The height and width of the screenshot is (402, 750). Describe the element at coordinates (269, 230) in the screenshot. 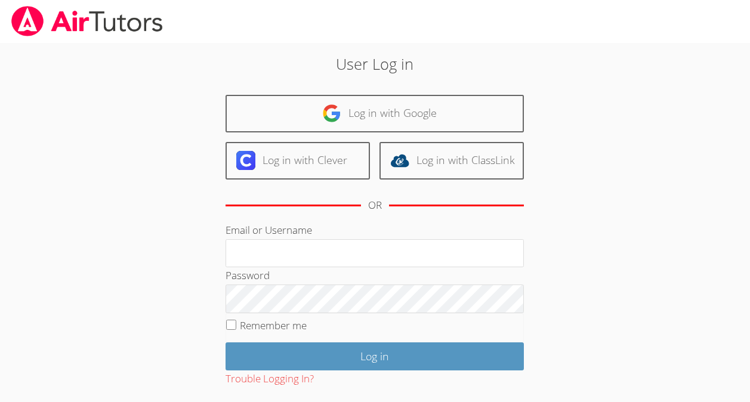

I see `label: Email or Username` at that location.